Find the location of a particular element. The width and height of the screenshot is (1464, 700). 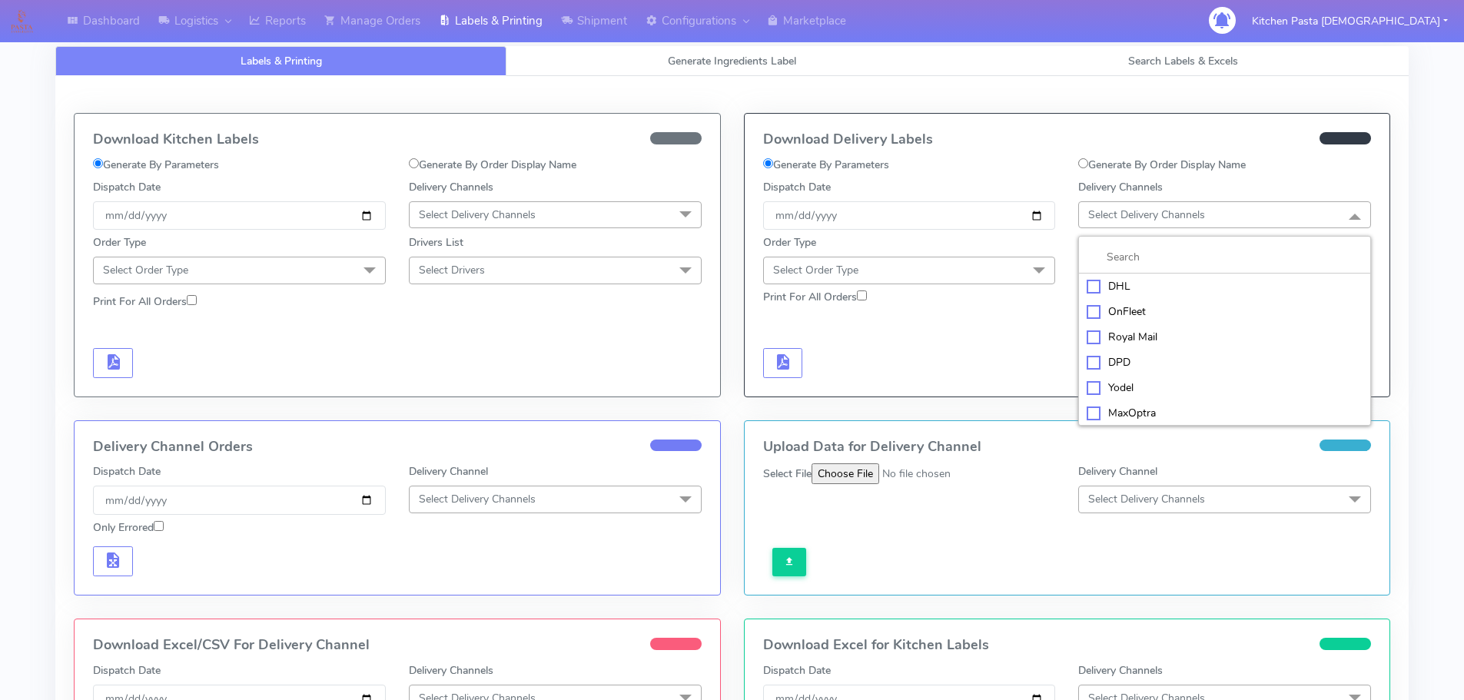

h4: Download Kitchen Labels is located at coordinates (397, 140).